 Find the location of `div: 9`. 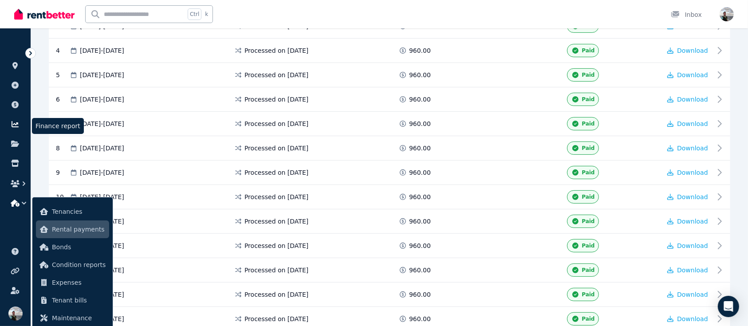

div: 9 is located at coordinates (63, 173).